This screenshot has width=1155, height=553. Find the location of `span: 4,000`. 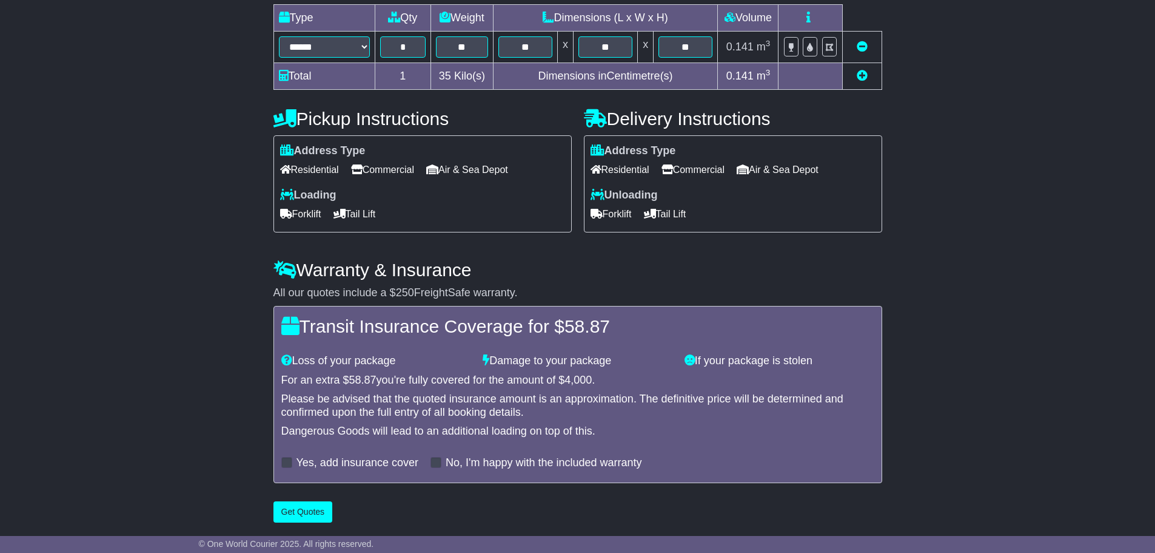

span: 4,000 is located at coordinates (578, 380).